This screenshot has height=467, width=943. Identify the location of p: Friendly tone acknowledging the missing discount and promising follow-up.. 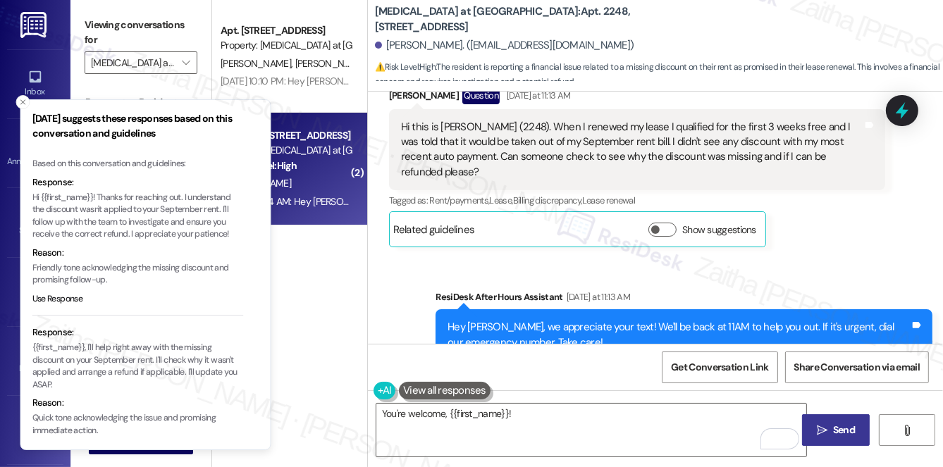
(138, 274).